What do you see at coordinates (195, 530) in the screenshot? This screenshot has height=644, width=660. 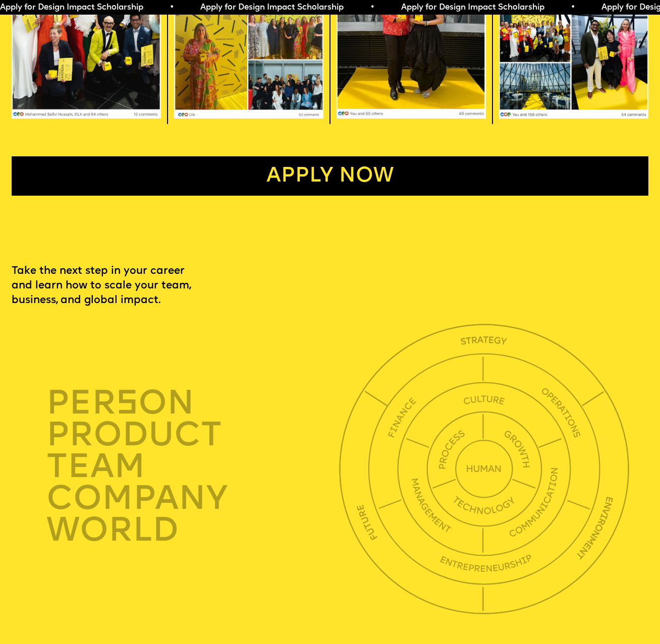 I see `div: world` at bounding box center [195, 530].